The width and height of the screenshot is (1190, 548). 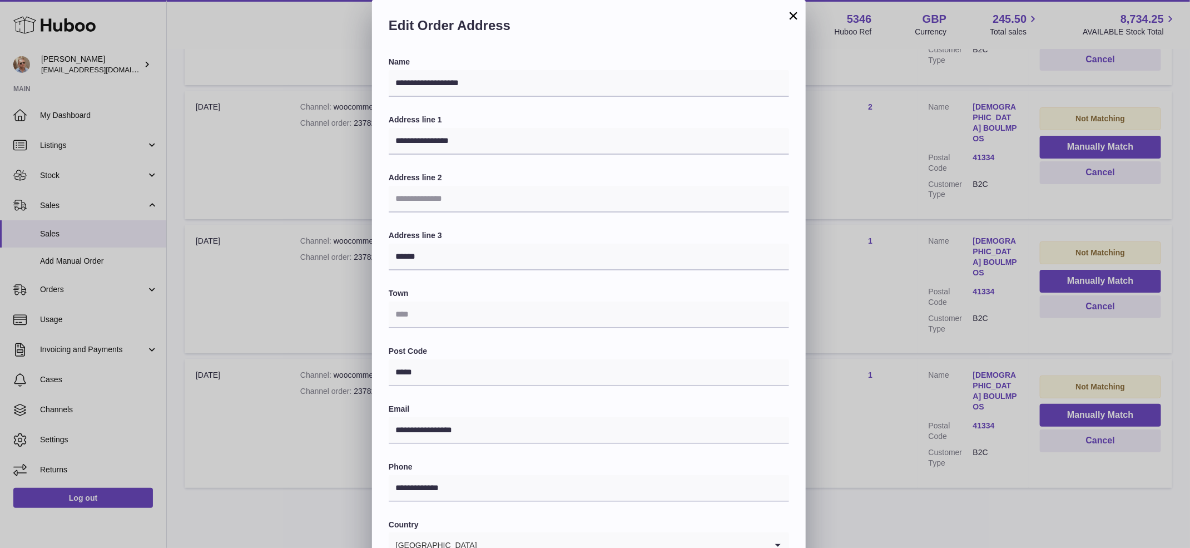 What do you see at coordinates (589, 293) in the screenshot?
I see `label: Town` at bounding box center [589, 293].